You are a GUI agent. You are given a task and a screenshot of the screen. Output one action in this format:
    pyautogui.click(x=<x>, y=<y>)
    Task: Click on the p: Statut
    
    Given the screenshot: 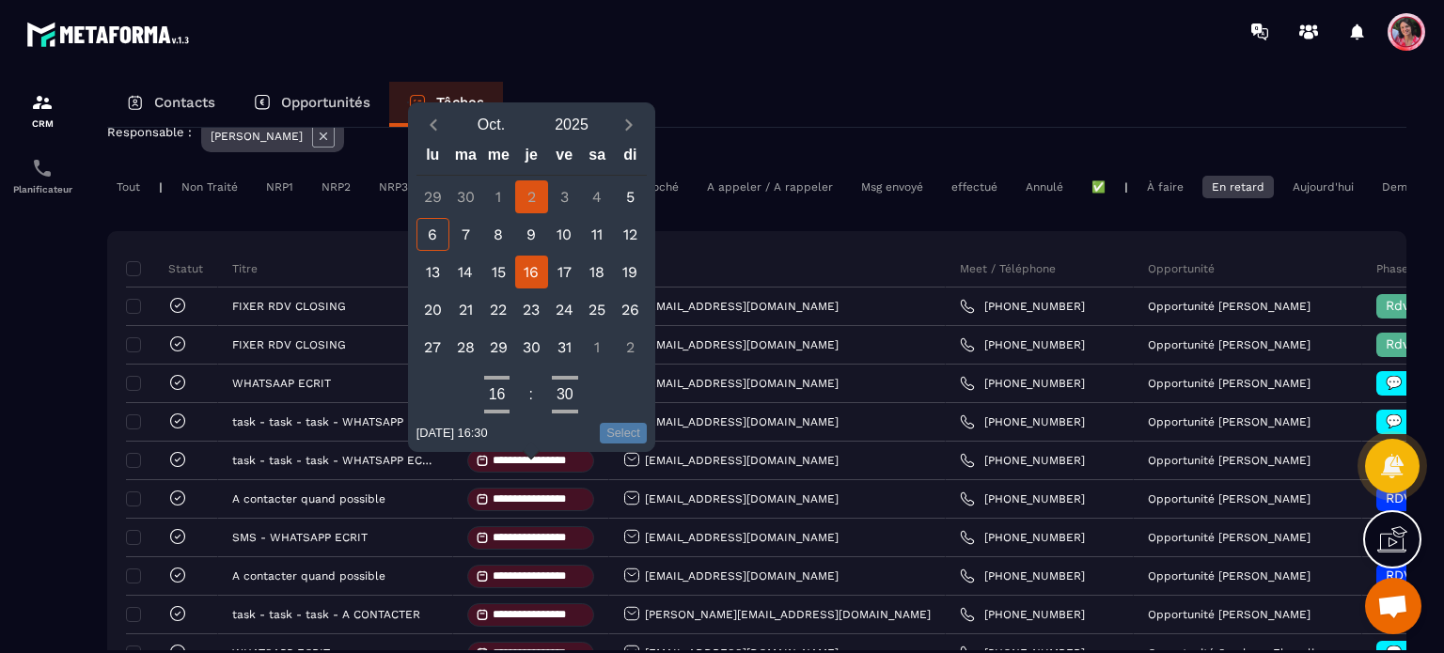 What is the action you would take?
    pyautogui.click(x=166, y=269)
    